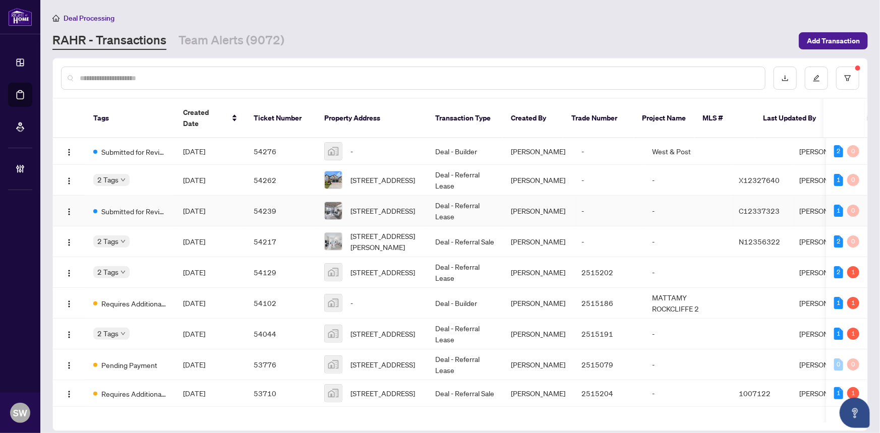 The image size is (880, 433). What do you see at coordinates (56, 18) in the screenshot?
I see `span: home` at bounding box center [56, 18].